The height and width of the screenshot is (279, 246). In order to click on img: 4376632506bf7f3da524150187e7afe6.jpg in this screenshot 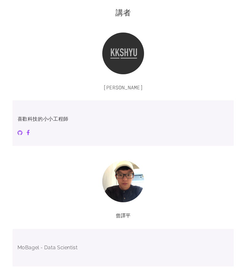, I will do `click(123, 53)`.